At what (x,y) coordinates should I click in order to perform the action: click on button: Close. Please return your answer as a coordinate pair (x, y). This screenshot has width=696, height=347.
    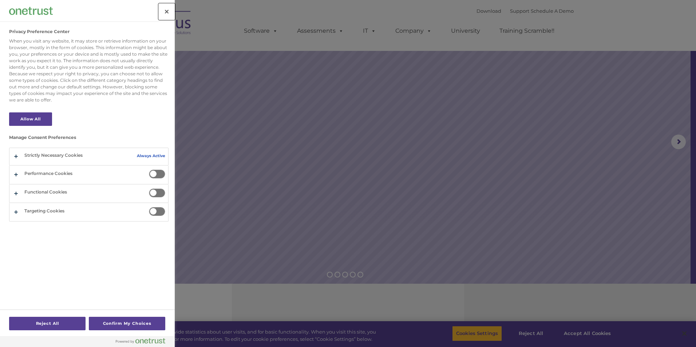
    Looking at the image, I should click on (167, 12).